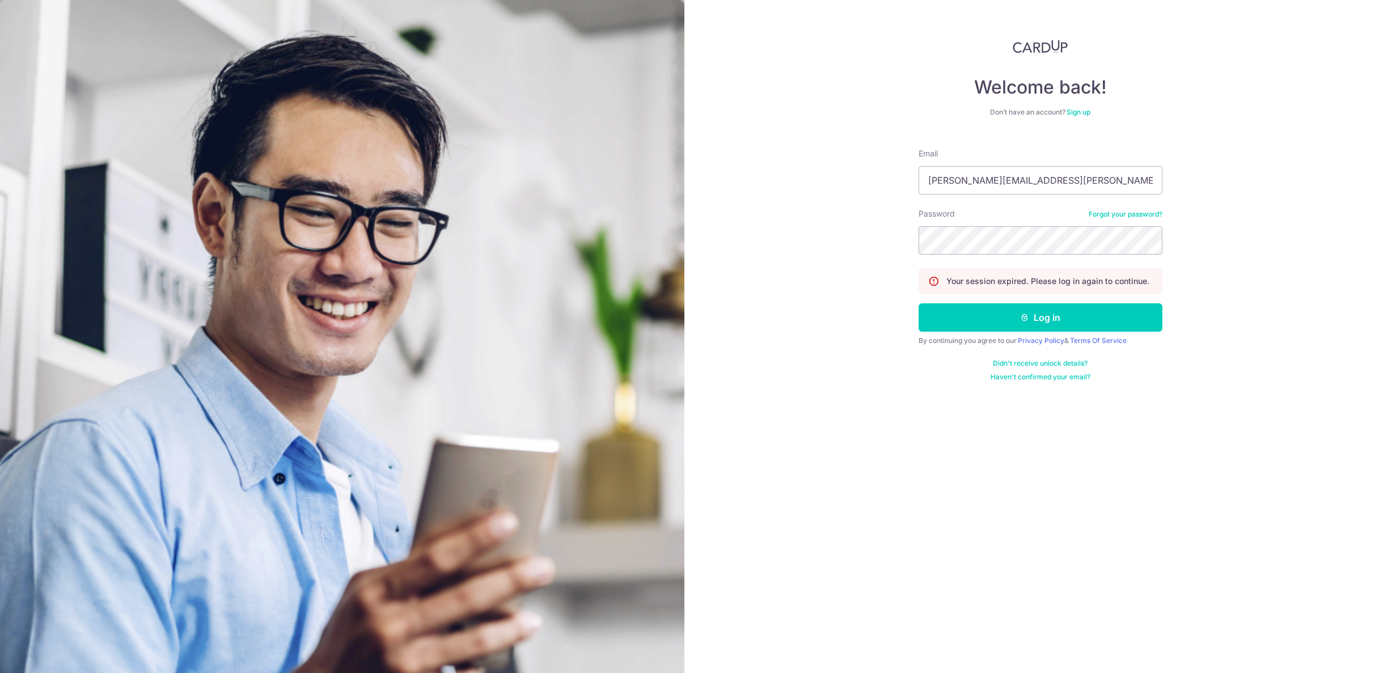  I want to click on div: By continuing you agree to our &, so click(1041, 341).